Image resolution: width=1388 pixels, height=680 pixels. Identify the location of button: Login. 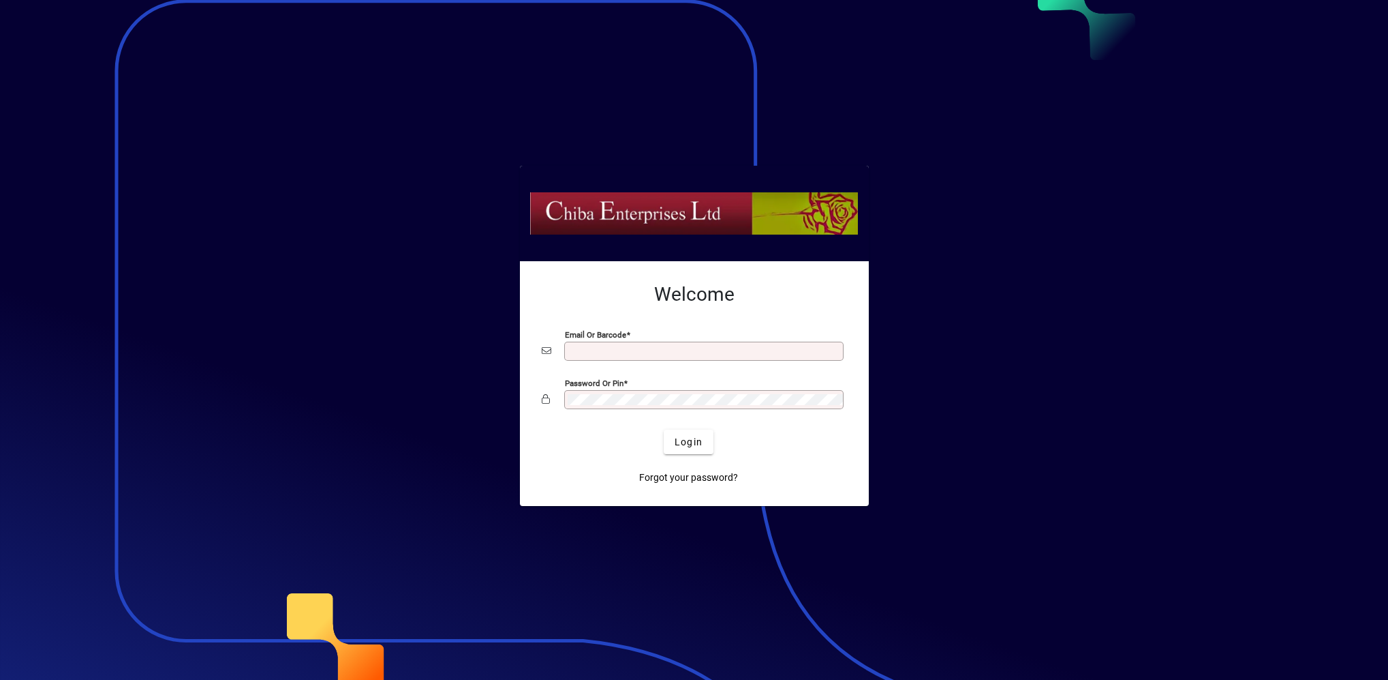
(688, 442).